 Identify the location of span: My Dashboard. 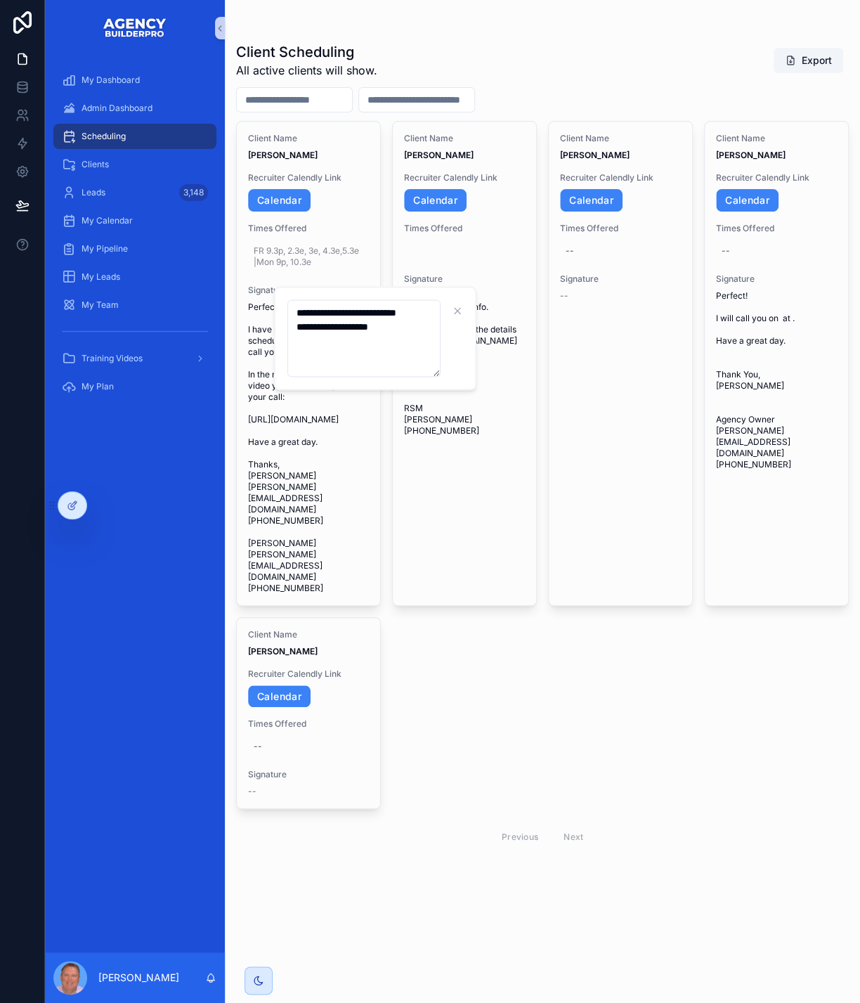
(110, 80).